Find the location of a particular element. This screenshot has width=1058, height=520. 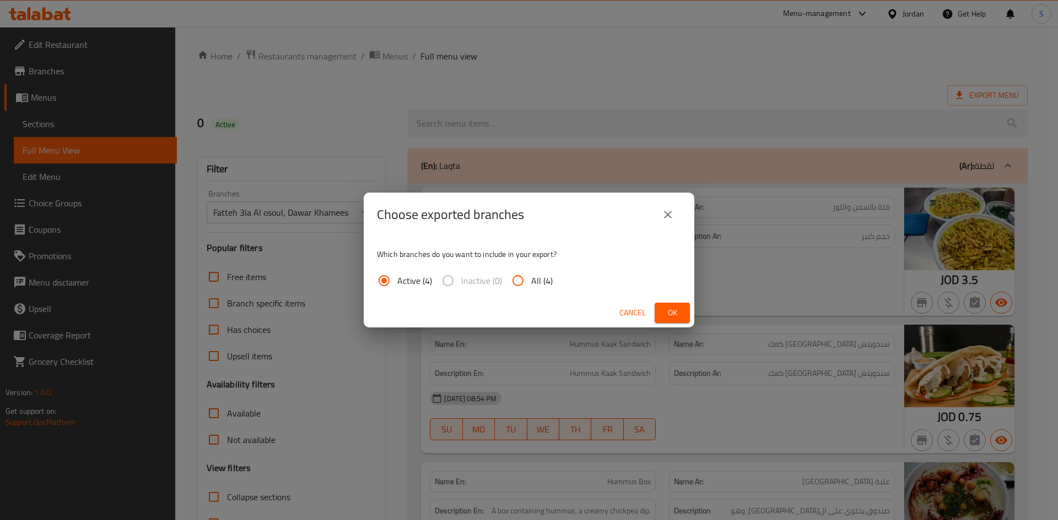

span: Active (4) is located at coordinates (414, 281).